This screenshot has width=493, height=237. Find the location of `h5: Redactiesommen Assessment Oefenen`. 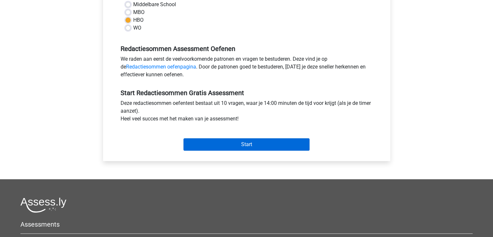

h5: Redactiesommen Assessment Oefenen is located at coordinates (247, 49).